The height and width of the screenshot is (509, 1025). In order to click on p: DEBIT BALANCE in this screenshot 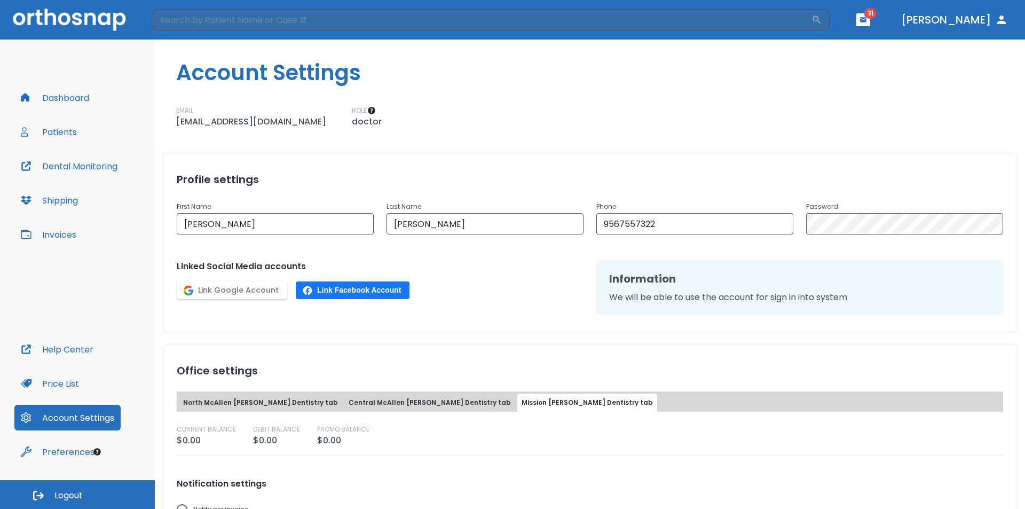, I will do `click(276, 429)`.